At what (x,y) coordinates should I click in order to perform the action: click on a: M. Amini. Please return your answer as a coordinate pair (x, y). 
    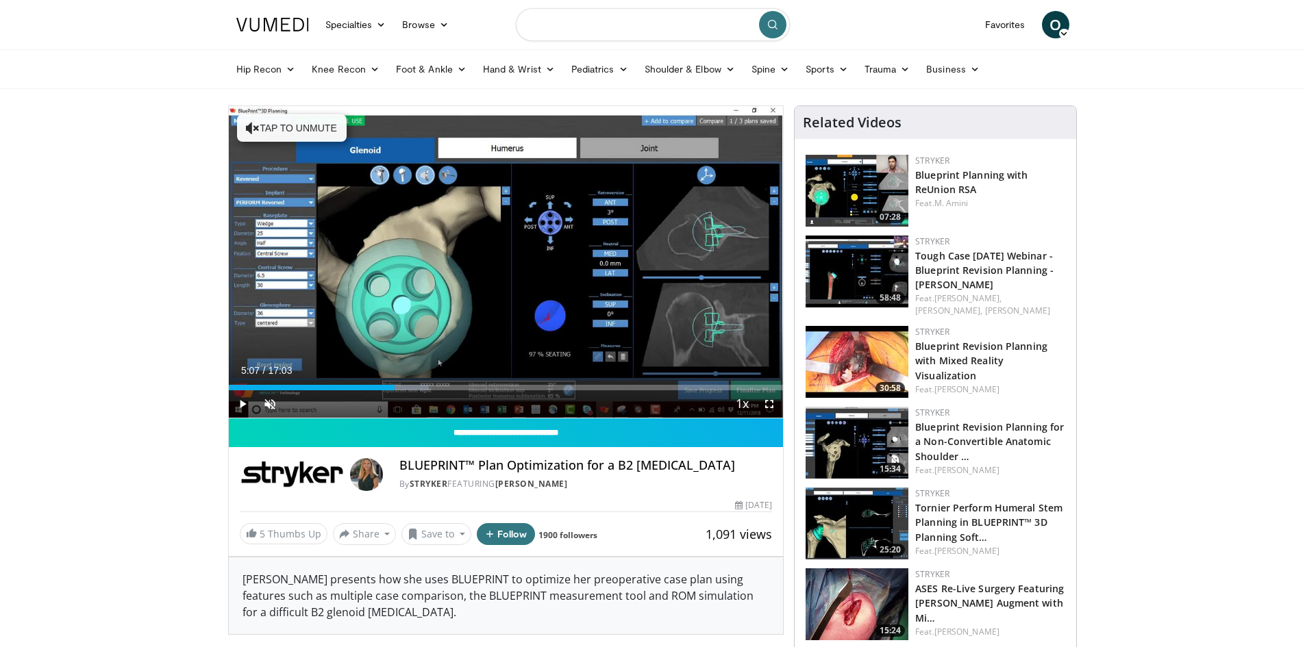
    Looking at the image, I should click on (951, 203).